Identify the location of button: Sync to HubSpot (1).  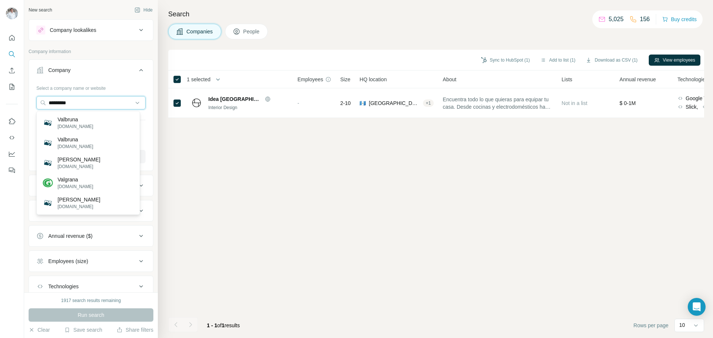
(506, 60).